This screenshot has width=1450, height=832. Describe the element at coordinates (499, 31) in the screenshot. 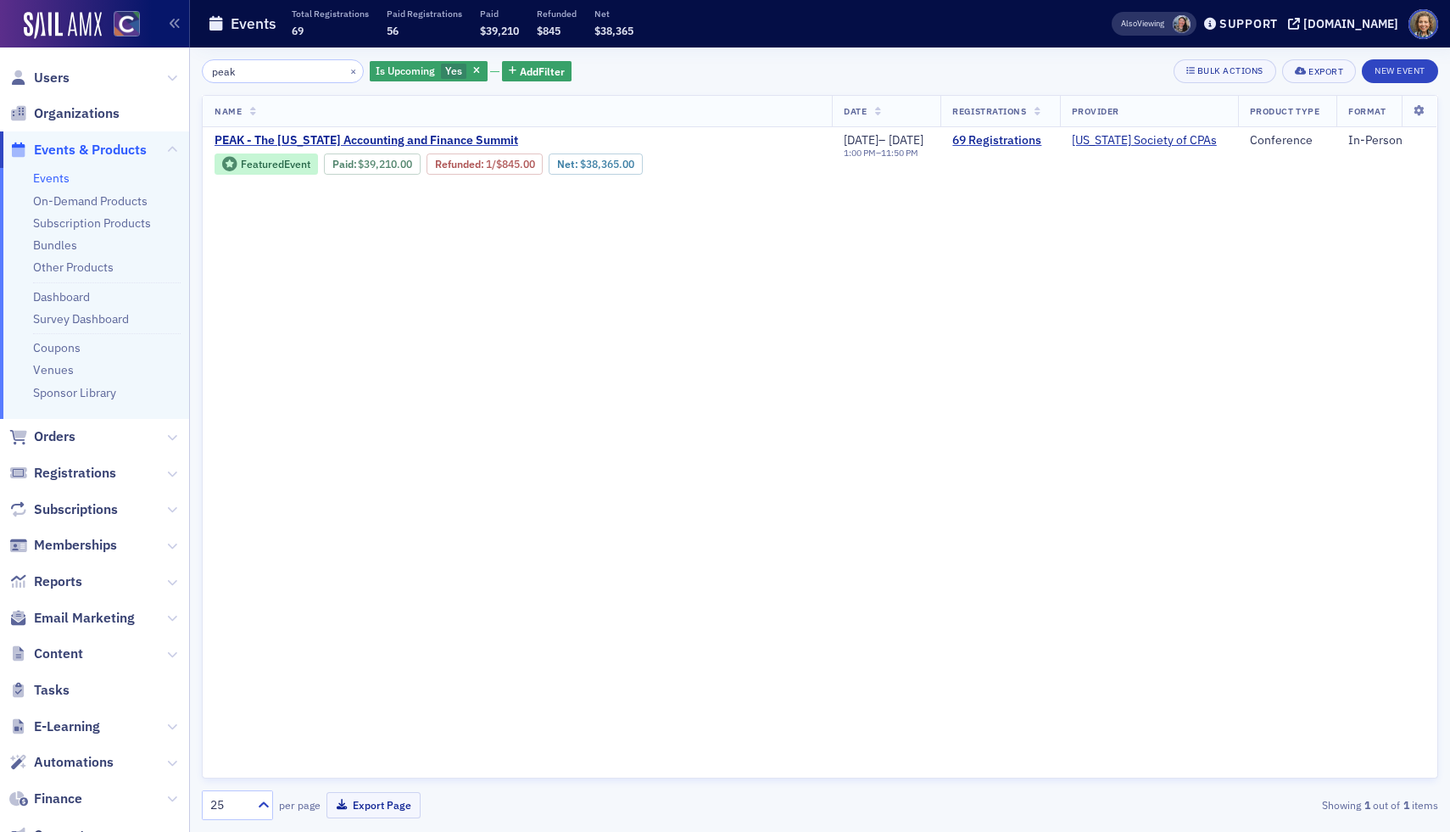

I see `span: $39,210` at that location.